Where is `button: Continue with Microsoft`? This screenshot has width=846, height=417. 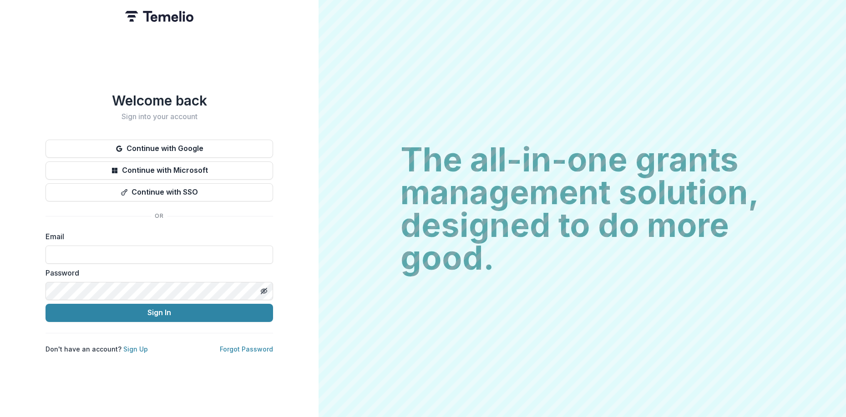 button: Continue with Microsoft is located at coordinates (159, 171).